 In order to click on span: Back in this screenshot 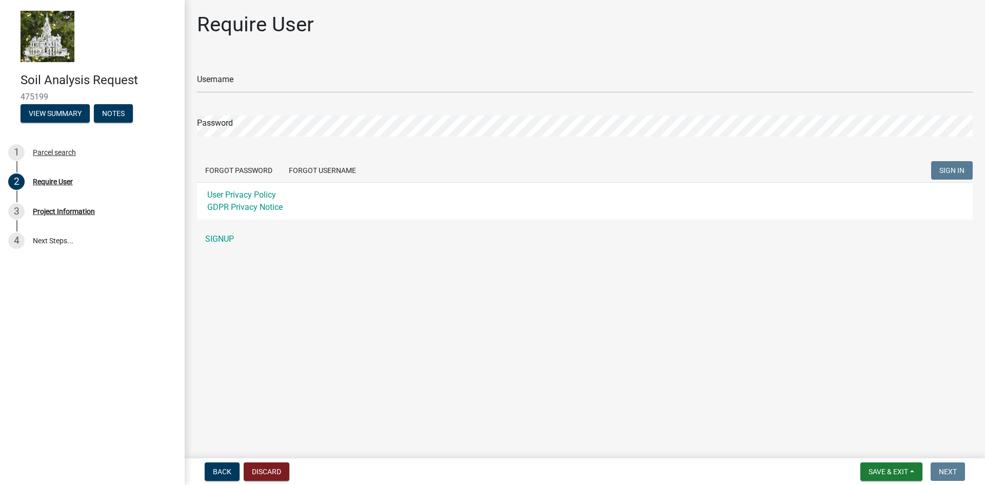, I will do `click(222, 472)`.